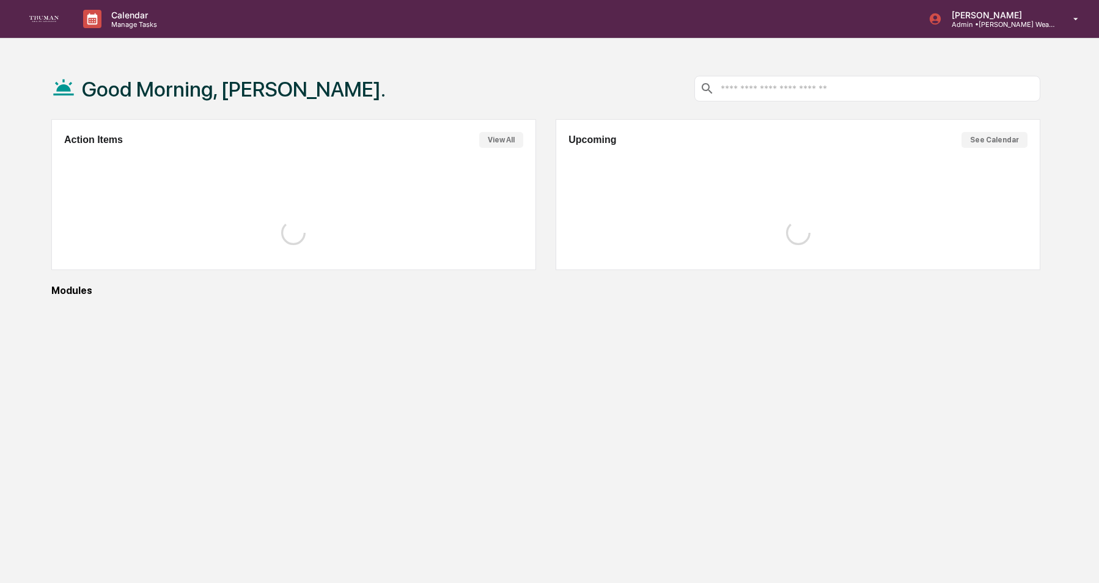  Describe the element at coordinates (994, 140) in the screenshot. I see `a: See Calendar` at that location.